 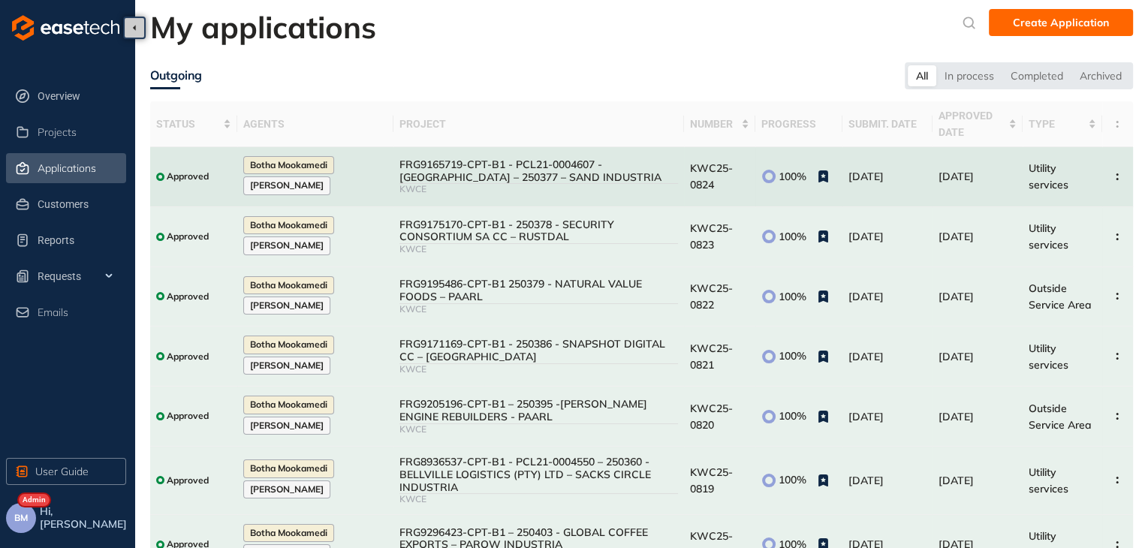 What do you see at coordinates (539, 475) in the screenshot?
I see `div: FRG8936537-CPT-B1 - PCL21-0004550 – 250360 - BELLVILLE LOGISTICS (PTY) LTD – SACKS CIRCLE INDUSTRIA` at bounding box center [539, 475].